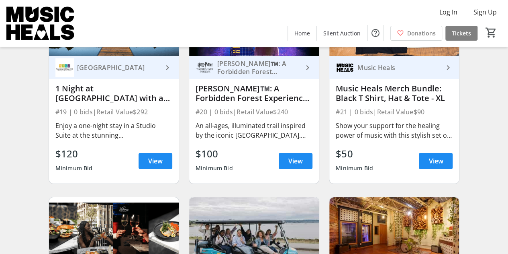  What do you see at coordinates (376, 33) in the screenshot?
I see `button: Help` at bounding box center [376, 33].